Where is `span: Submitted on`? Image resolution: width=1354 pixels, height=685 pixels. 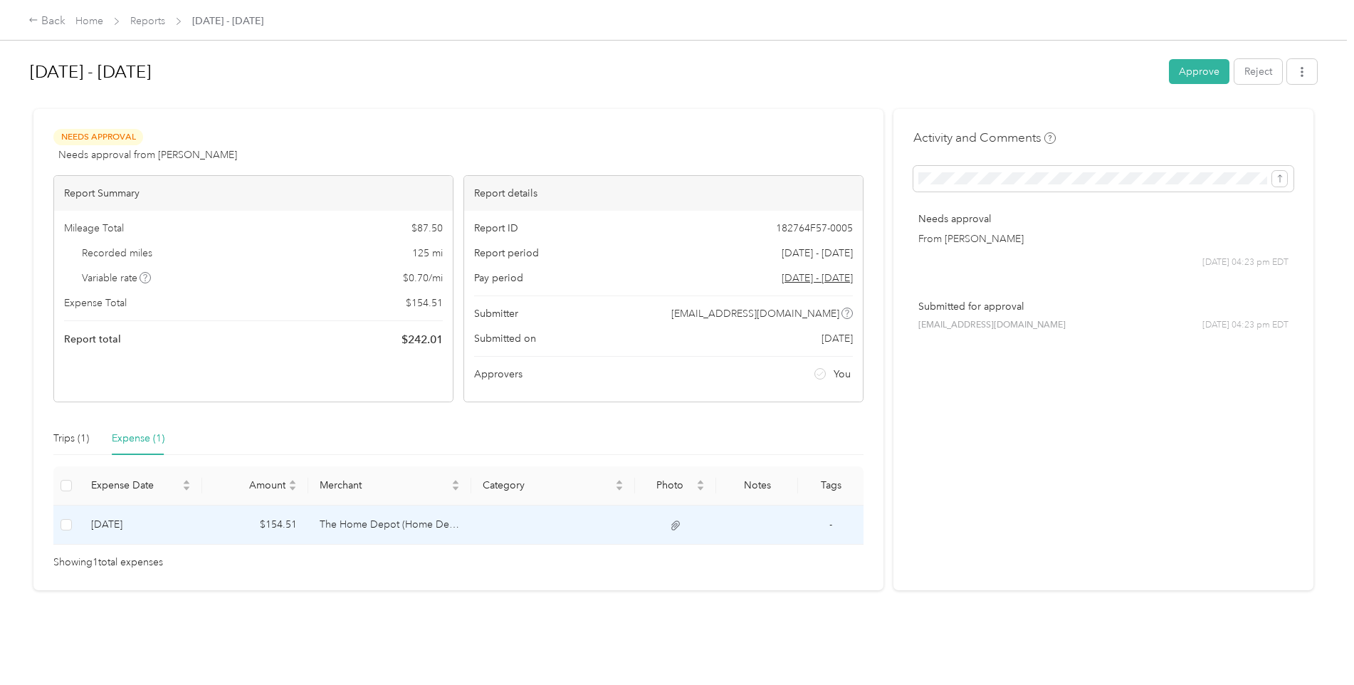 span: Submitted on is located at coordinates (505, 338).